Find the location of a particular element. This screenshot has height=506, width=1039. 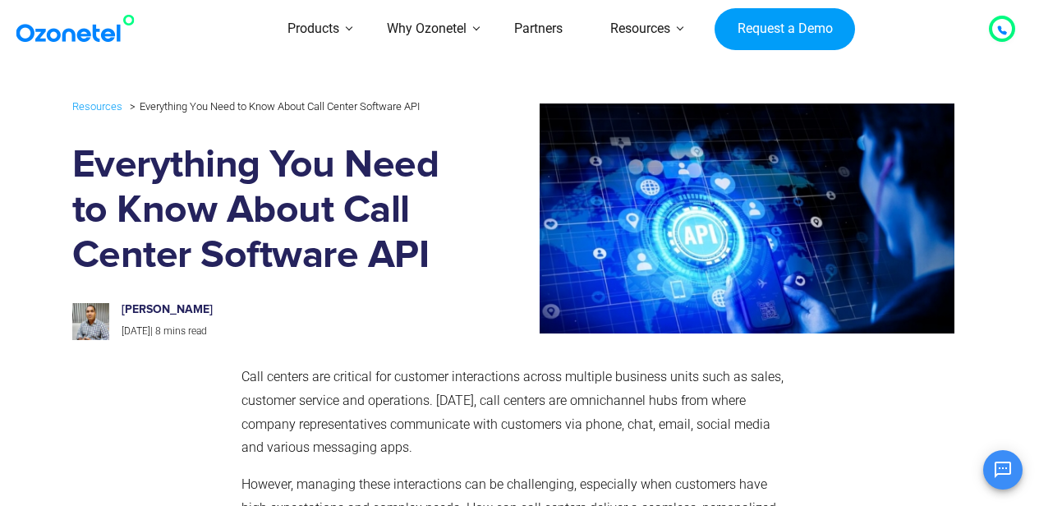

button: Open chat is located at coordinates (1003, 470).